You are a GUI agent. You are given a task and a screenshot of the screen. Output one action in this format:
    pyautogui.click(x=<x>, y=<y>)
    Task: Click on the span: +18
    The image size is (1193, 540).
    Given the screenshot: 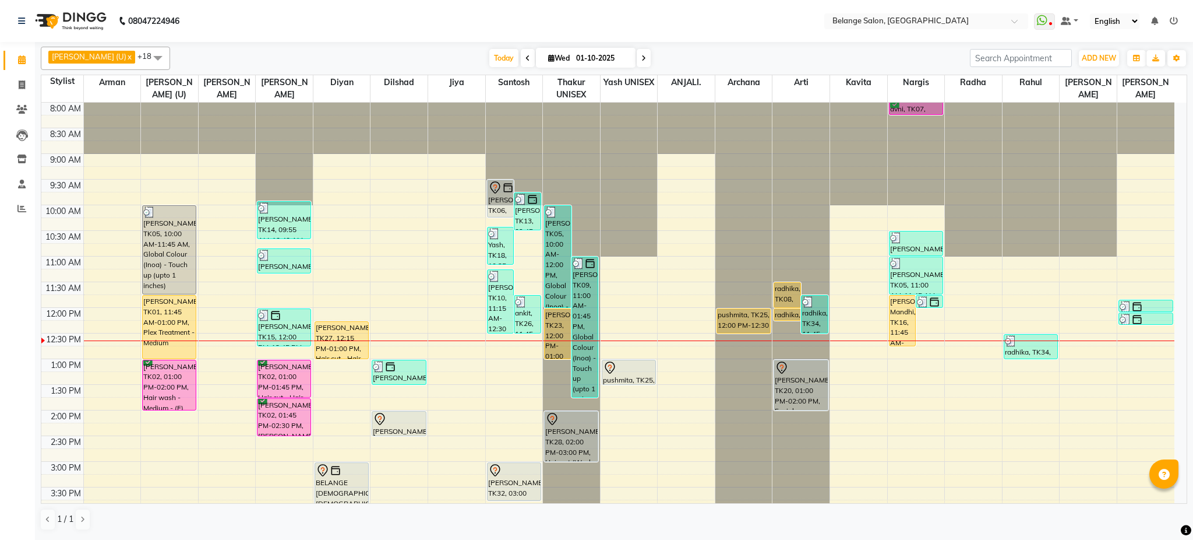 What is the action you would take?
    pyautogui.click(x=149, y=56)
    